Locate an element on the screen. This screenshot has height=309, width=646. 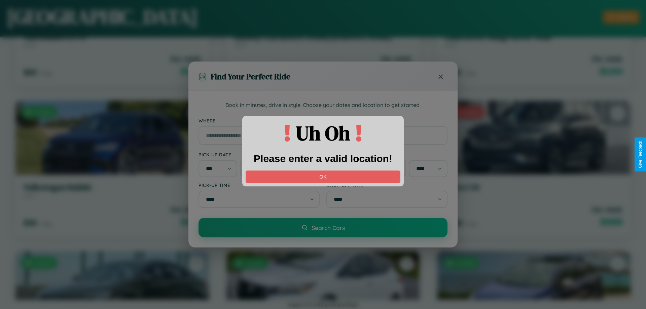
label: Drop-off Date is located at coordinates (387, 155).